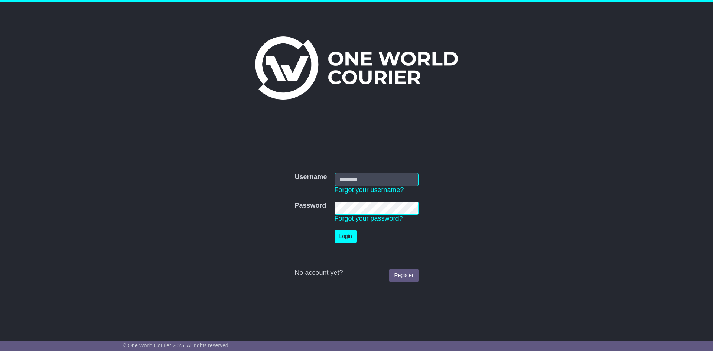  I want to click on span: © One World Courier 2025. All rights reserved., so click(176, 345).